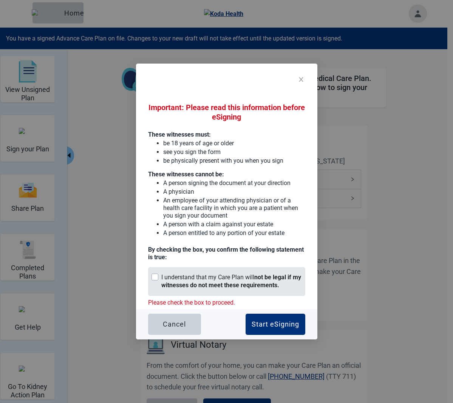 This screenshot has width=453, height=403. Describe the element at coordinates (234, 152) in the screenshot. I see `p: see you sign the form` at that location.